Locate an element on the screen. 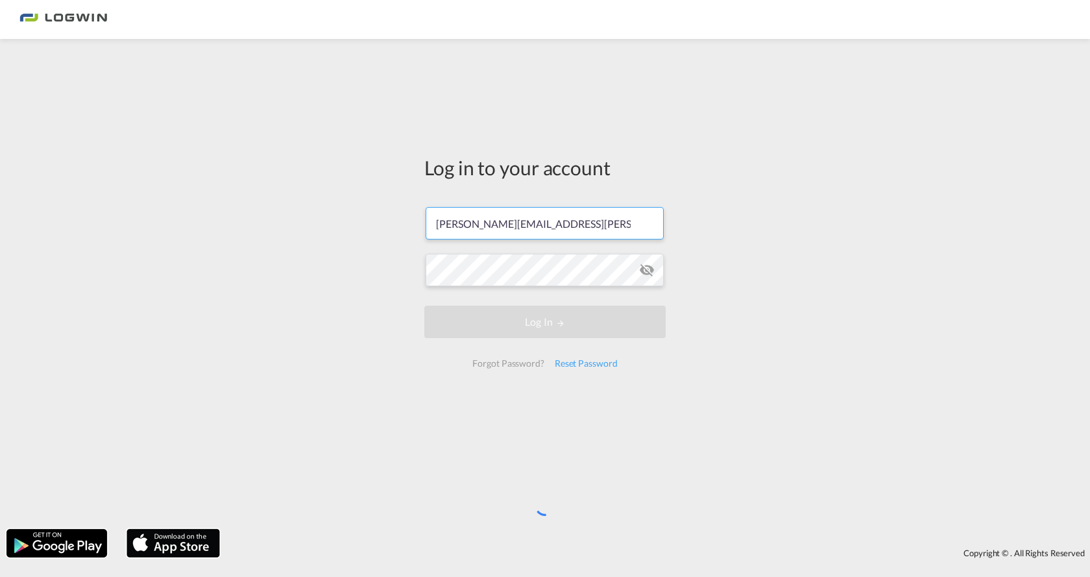 The image size is (1090, 577). div: Forgot Password? is located at coordinates (508, 363).